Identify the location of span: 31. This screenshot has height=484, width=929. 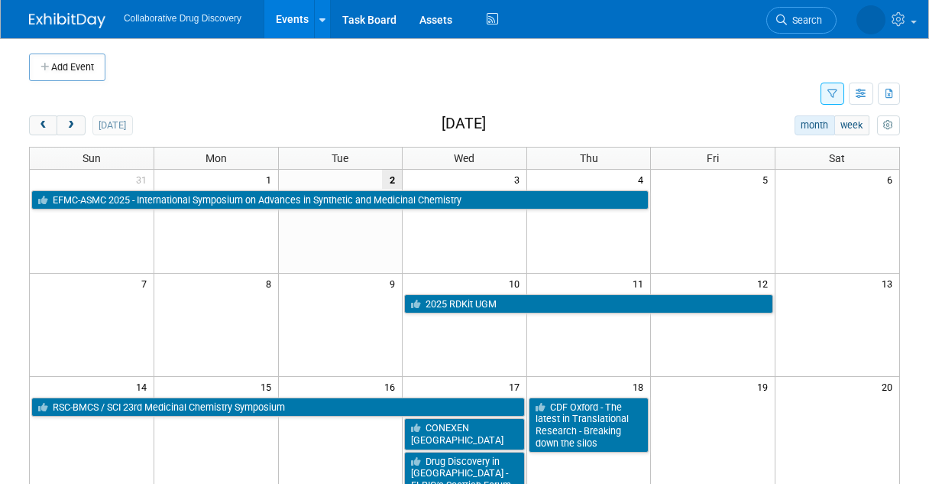
(144, 179).